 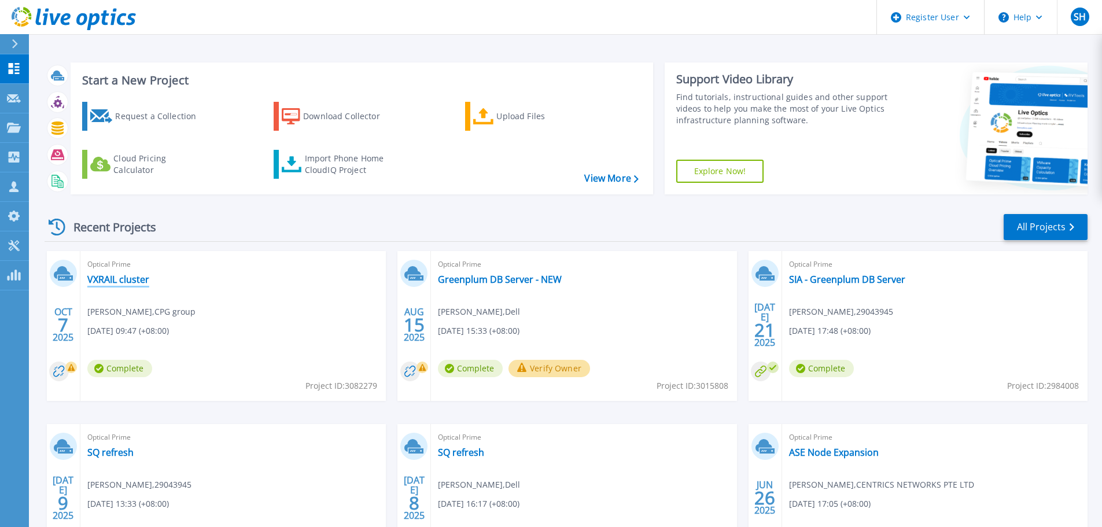 What do you see at coordinates (1045, 227) in the screenshot?
I see `a: All Projects` at bounding box center [1045, 227].